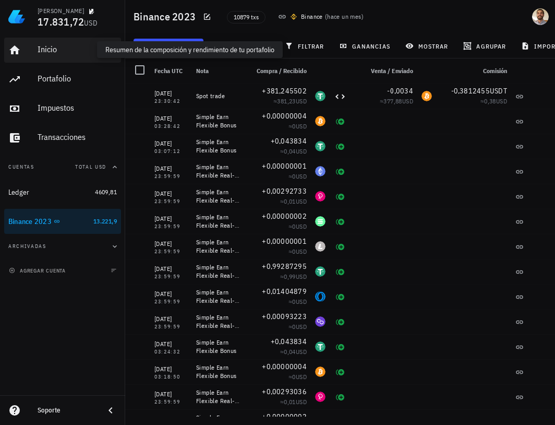 This screenshot has width=555, height=425. What do you see at coordinates (169, 46) in the screenshot?
I see `button: transacción` at bounding box center [169, 46].